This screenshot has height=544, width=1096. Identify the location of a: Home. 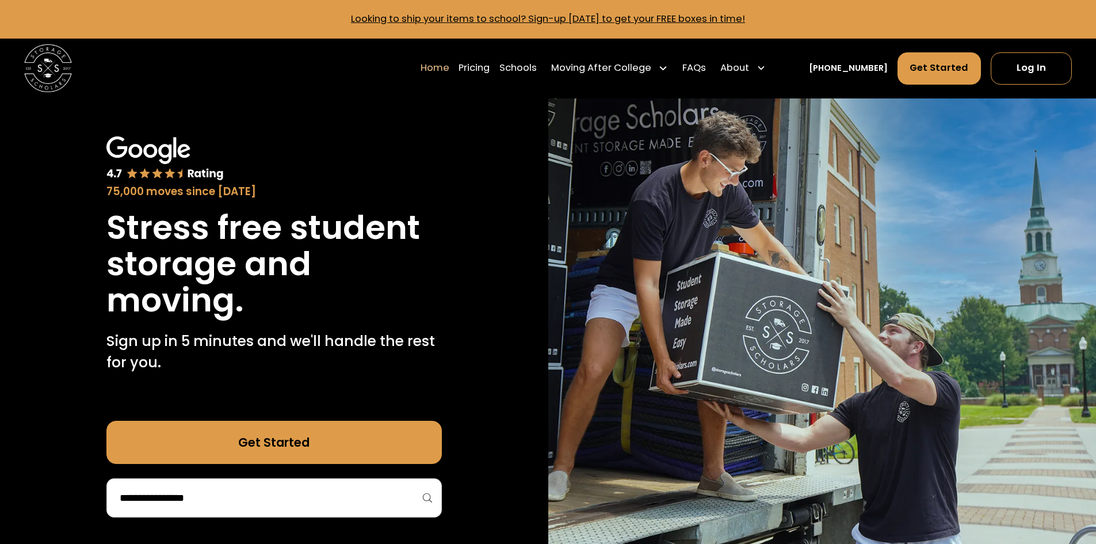
(435, 68).